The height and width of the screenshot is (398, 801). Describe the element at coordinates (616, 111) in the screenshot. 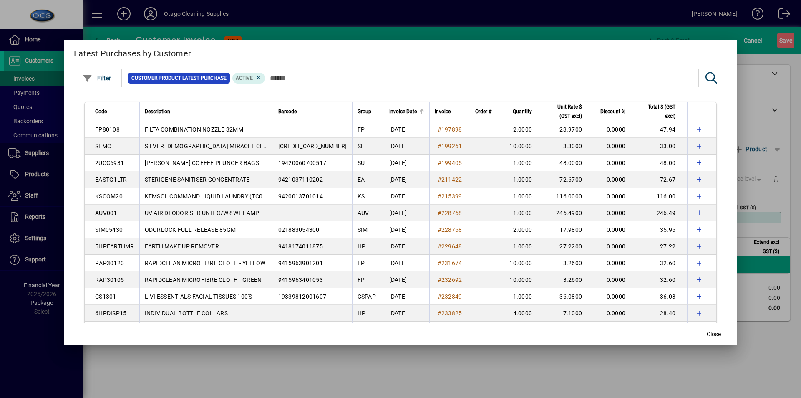

I see `div: Discount %` at that location.